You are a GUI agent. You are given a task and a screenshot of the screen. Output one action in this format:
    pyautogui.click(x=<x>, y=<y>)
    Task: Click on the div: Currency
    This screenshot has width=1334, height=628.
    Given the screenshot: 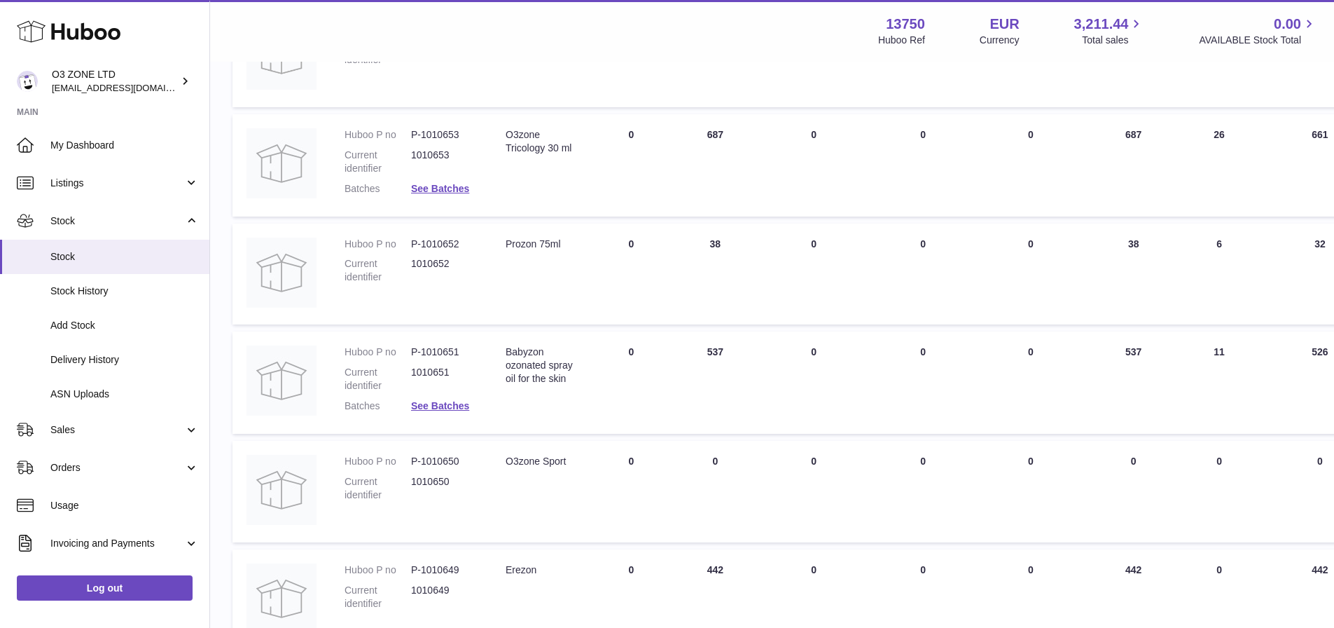 What is the action you would take?
    pyautogui.click(x=1000, y=40)
    